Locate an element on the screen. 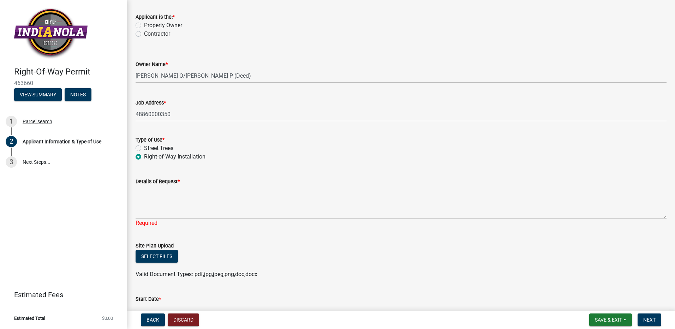  span: Save & Exit is located at coordinates (608, 320).